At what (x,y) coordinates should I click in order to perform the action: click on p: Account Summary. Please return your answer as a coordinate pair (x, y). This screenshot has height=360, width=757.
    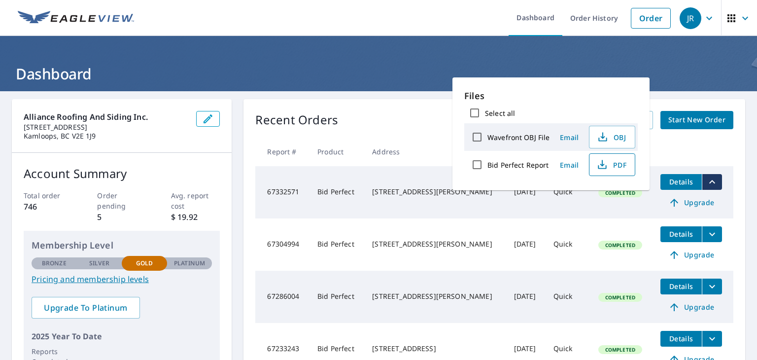
    Looking at the image, I should click on (122, 173).